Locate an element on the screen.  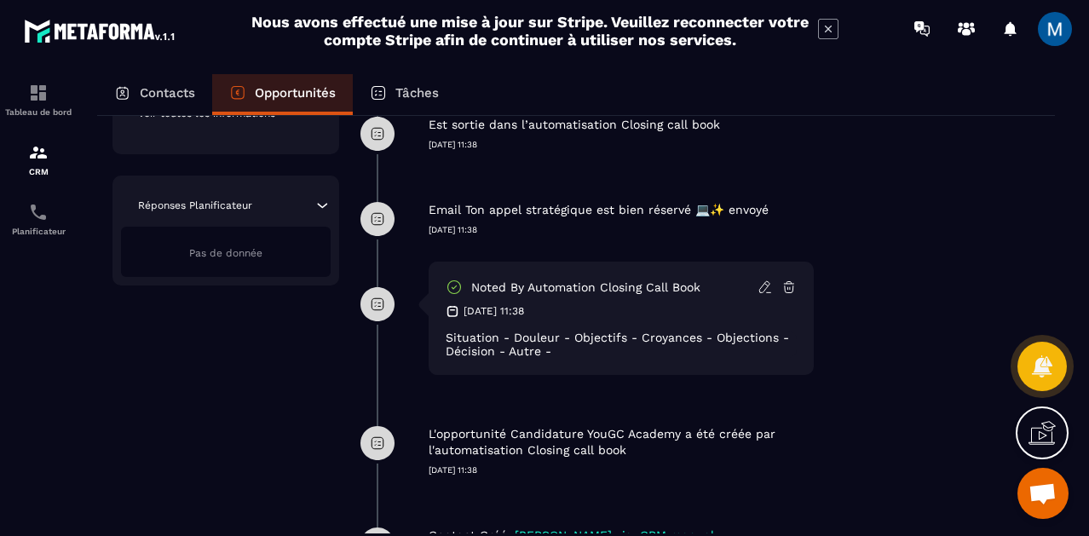
p: Noted by automation Closing call book is located at coordinates (585, 287).